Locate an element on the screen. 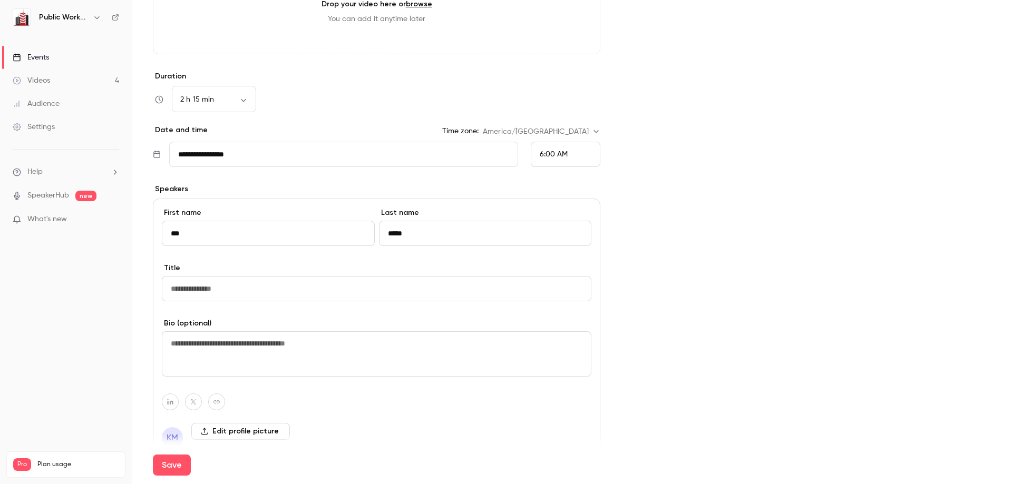 The image size is (1012, 484). div: Videos is located at coordinates (31, 81).